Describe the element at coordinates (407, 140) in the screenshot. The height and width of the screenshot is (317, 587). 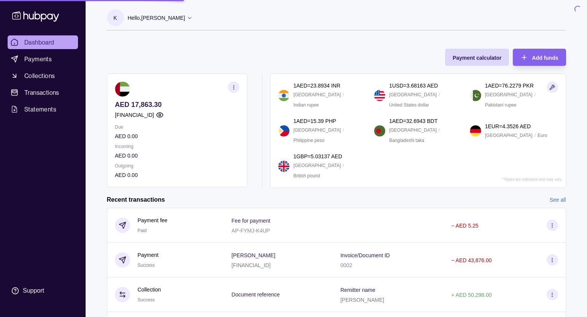
I see `p: Bangladeshi taka` at that location.